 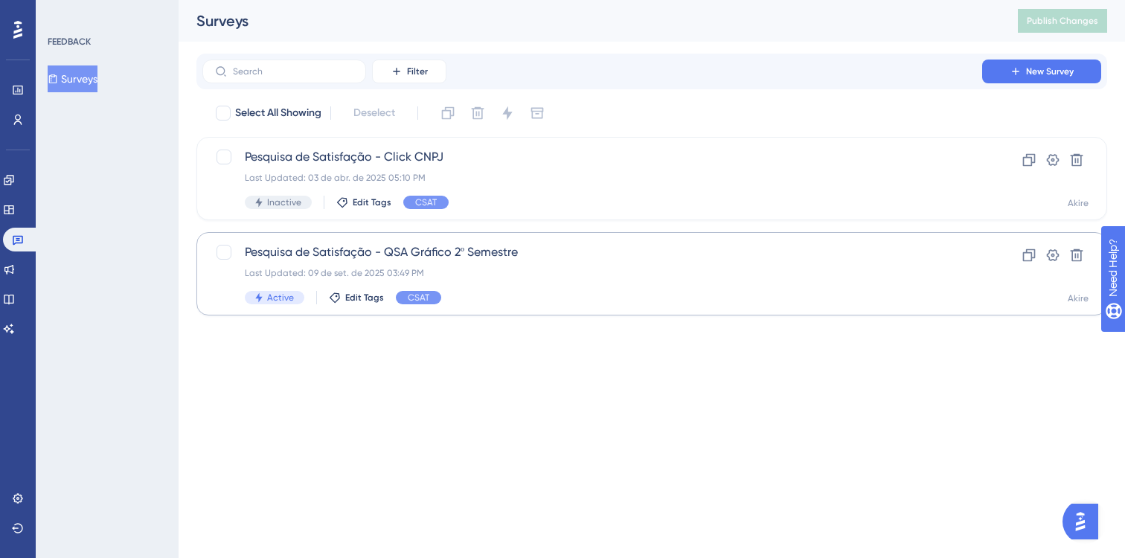 What do you see at coordinates (69, 42) in the screenshot?
I see `div: FEEDBACK` at bounding box center [69, 42].